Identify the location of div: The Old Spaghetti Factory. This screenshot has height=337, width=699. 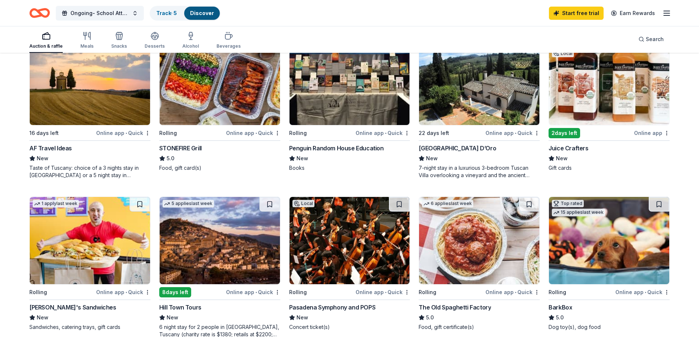
(455, 307).